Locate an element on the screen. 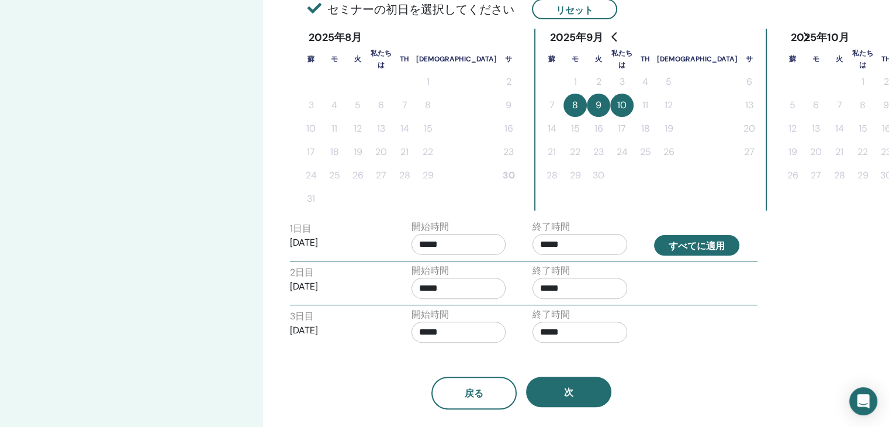  th: 火曜日 is located at coordinates (839, 58).